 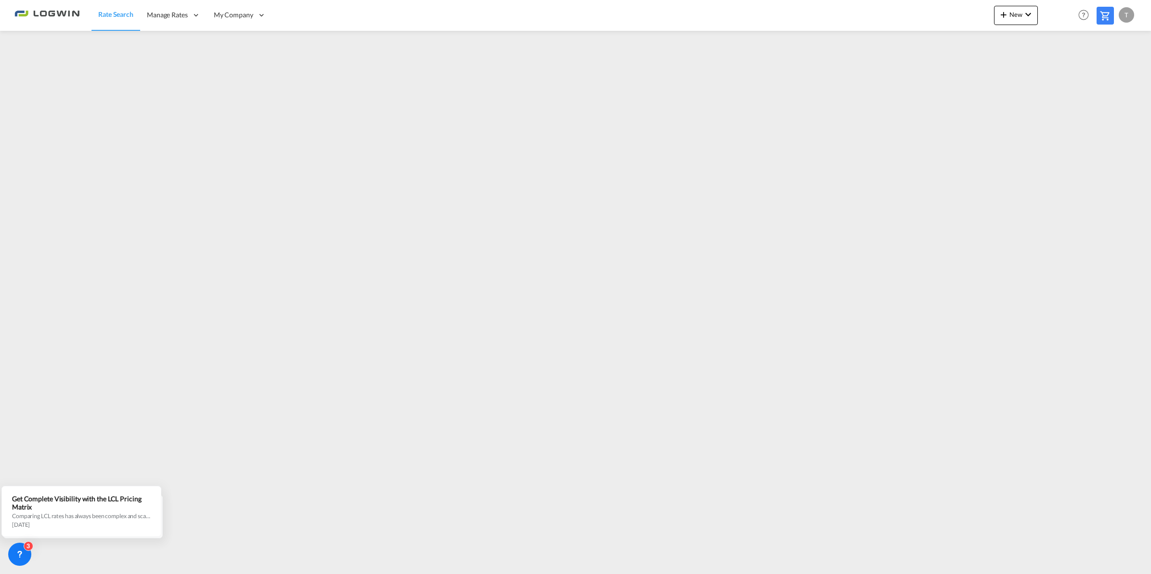 What do you see at coordinates (116, 14) in the screenshot?
I see `span: Rate Search` at bounding box center [116, 14].